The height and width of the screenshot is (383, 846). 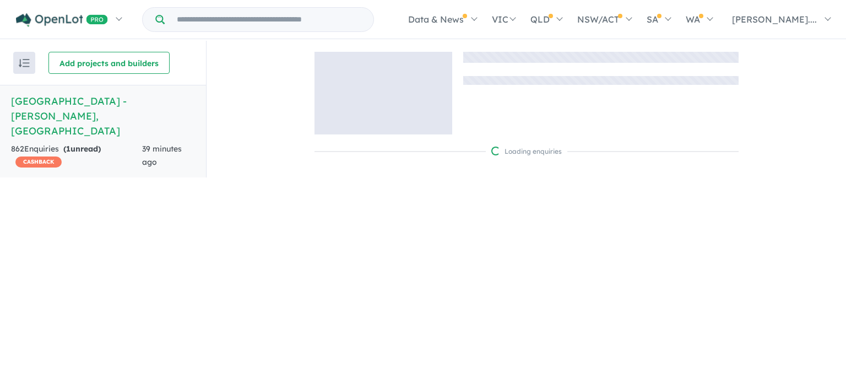 I want to click on div: 862 Enquir ies, so click(x=77, y=156).